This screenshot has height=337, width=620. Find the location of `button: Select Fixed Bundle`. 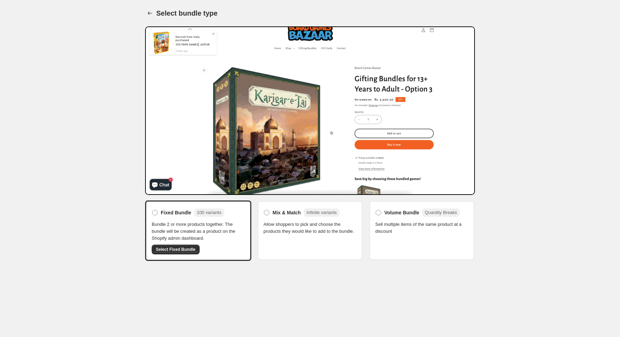

button: Select Fixed Bundle is located at coordinates (176, 249).